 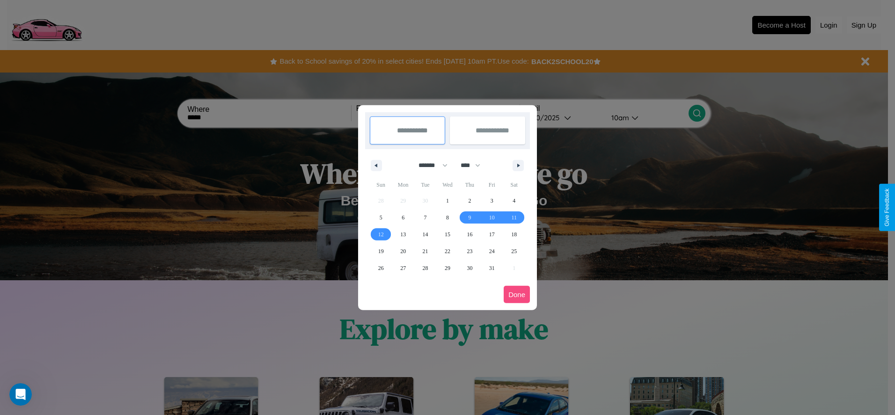 What do you see at coordinates (492, 201) in the screenshot?
I see `button: 3` at bounding box center [492, 201].